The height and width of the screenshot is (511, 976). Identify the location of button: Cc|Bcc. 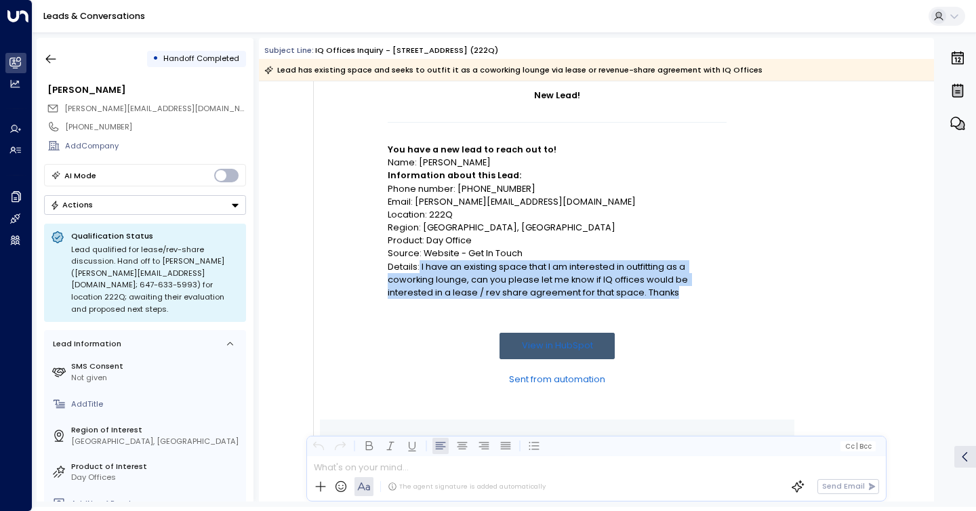
(858, 446).